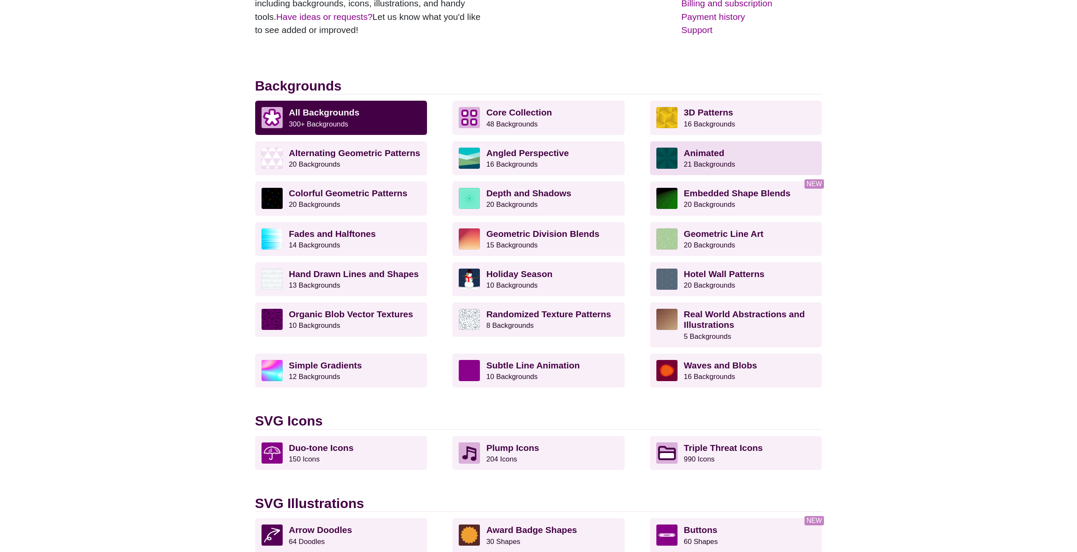  What do you see at coordinates (538, 535) in the screenshot?
I see `a: Award Badge Shapes30 Shapes` at bounding box center [538, 535].